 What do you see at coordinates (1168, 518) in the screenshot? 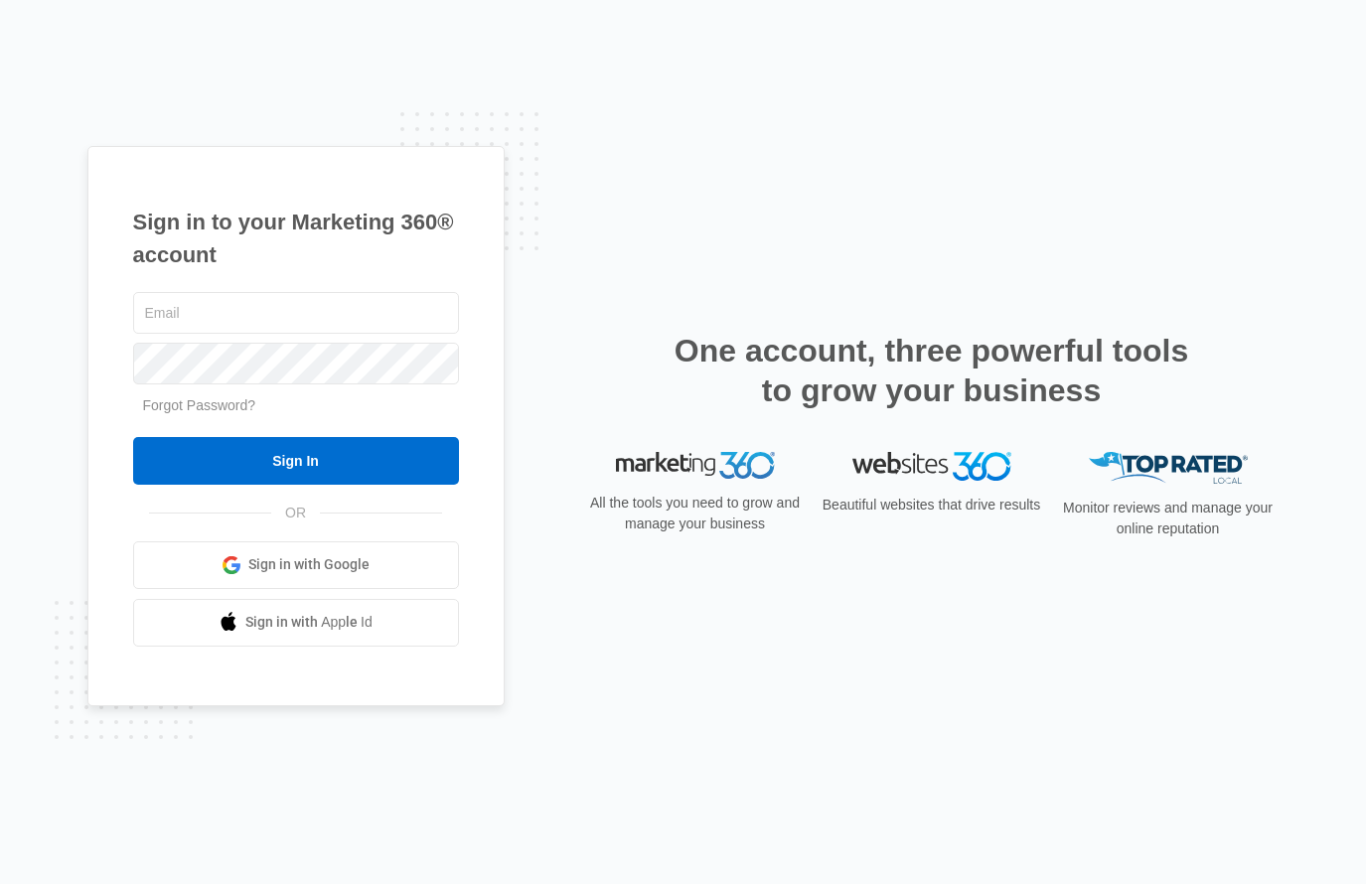
I see `p: Monitor reviews and manage your online reputation` at bounding box center [1168, 518].